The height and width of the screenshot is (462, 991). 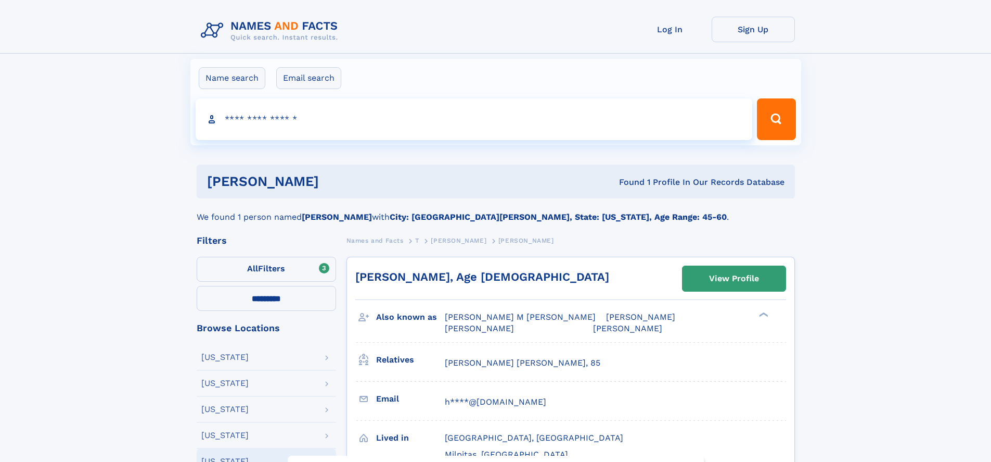 What do you see at coordinates (411, 399) in the screenshot?
I see `h3: Email` at bounding box center [411, 399].